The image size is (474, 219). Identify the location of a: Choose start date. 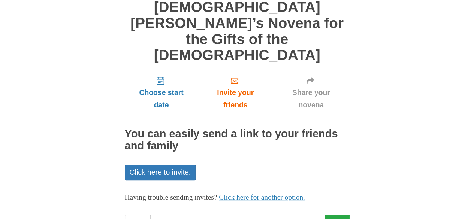
(162, 93).